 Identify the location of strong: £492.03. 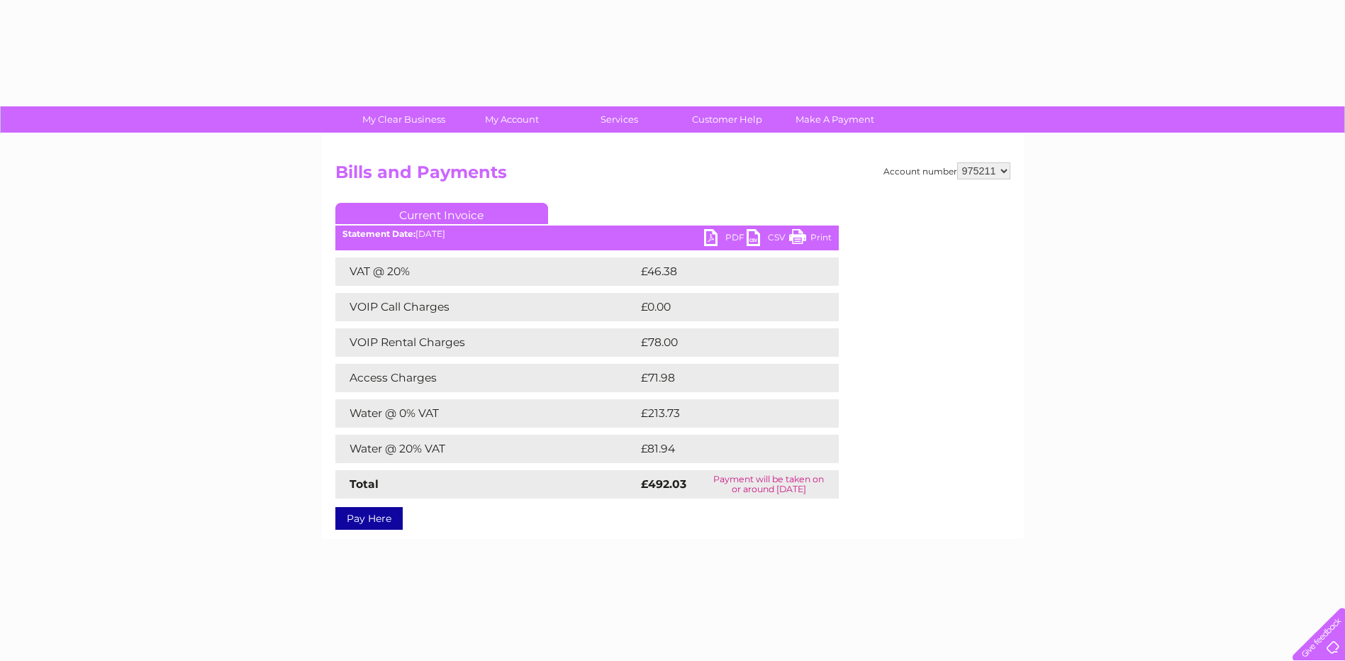
(664, 483).